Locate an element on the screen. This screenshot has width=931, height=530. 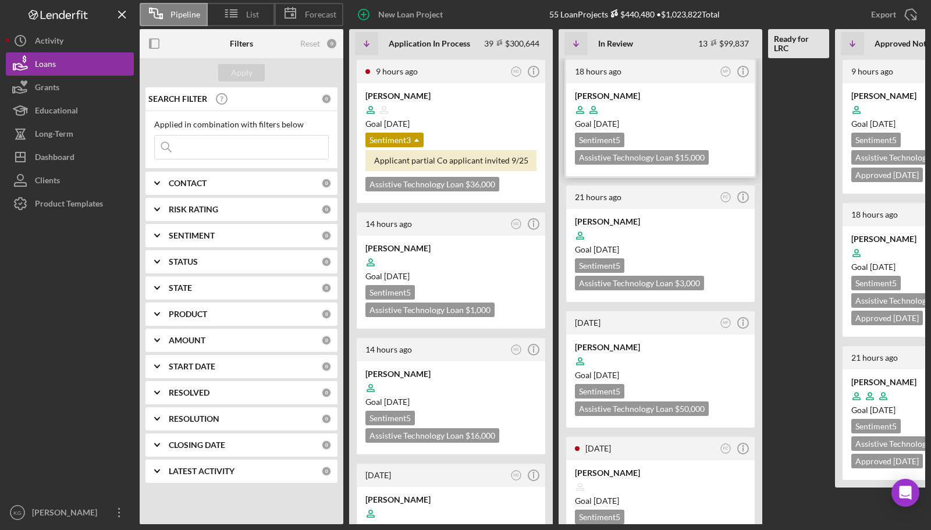
b: RESOLUTION is located at coordinates (194, 419).